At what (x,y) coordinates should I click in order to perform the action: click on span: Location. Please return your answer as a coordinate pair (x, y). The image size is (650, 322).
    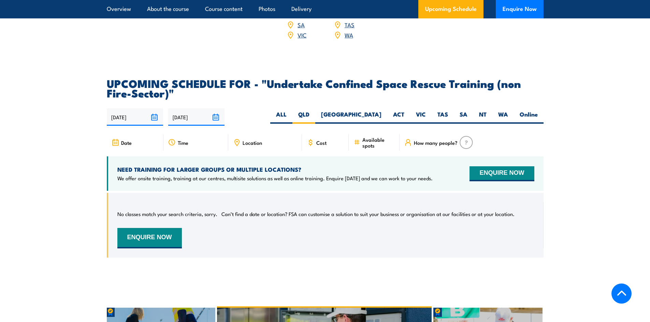
    Looking at the image, I should click on (252, 143).